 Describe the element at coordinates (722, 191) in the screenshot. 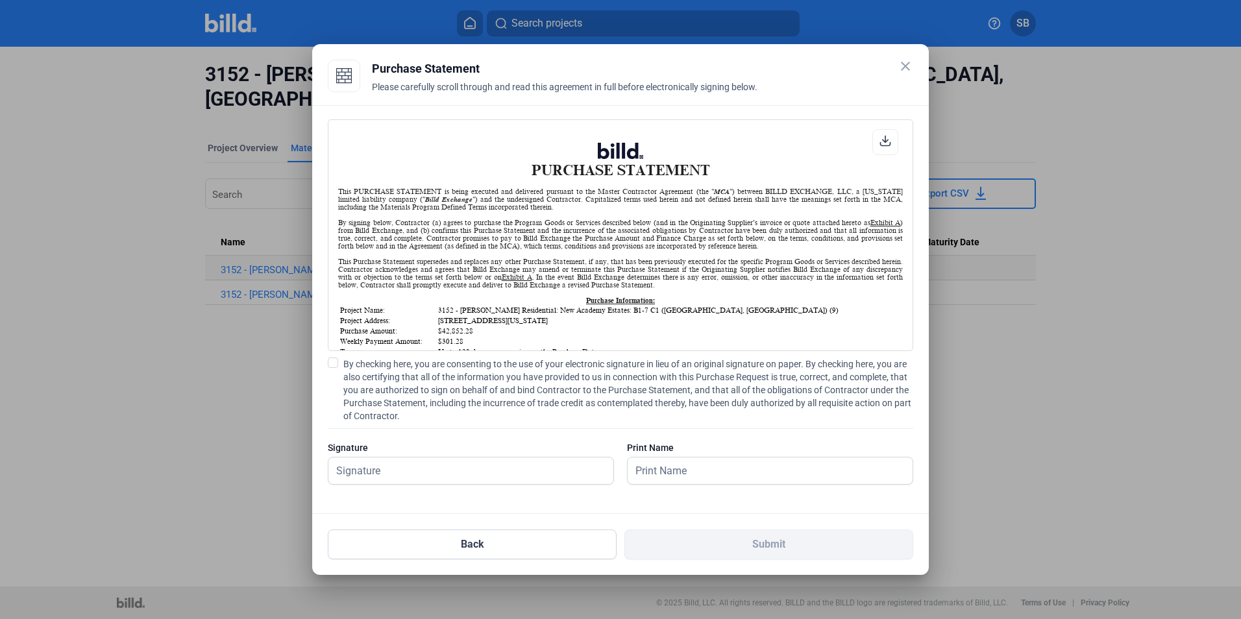

I see `i: MCA` at that location.